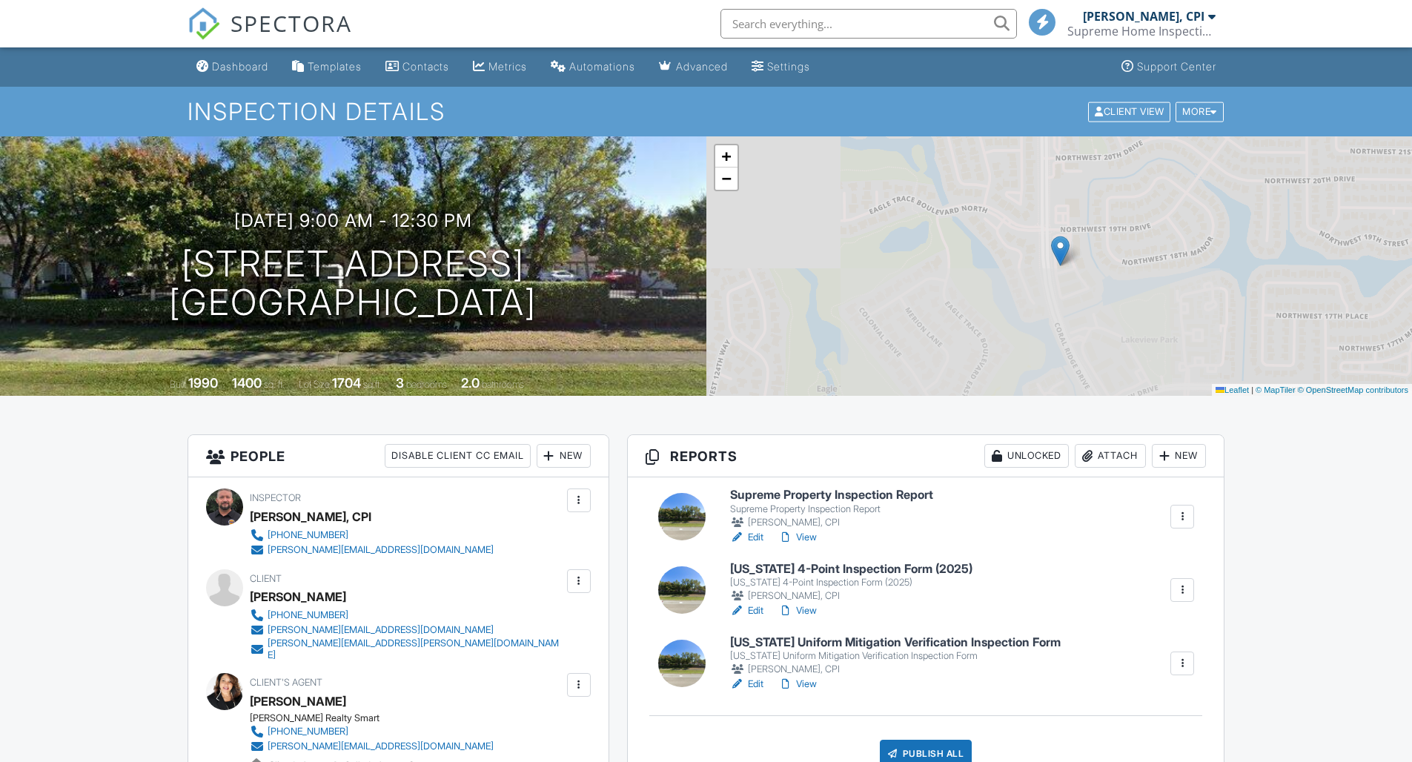 The image size is (1412, 762). Describe the element at coordinates (265, 578) in the screenshot. I see `span: Client` at that location.